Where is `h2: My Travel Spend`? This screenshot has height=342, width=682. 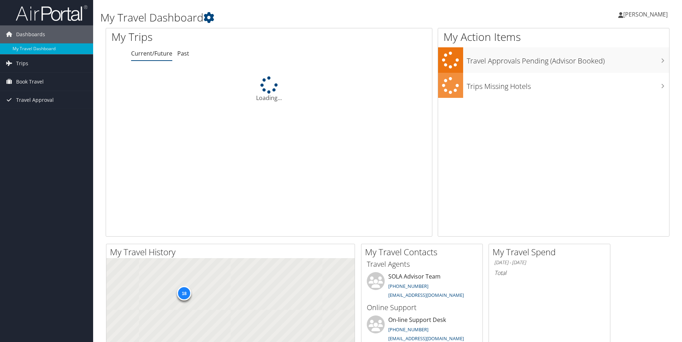
h2: My Travel Spend is located at coordinates (551, 252).